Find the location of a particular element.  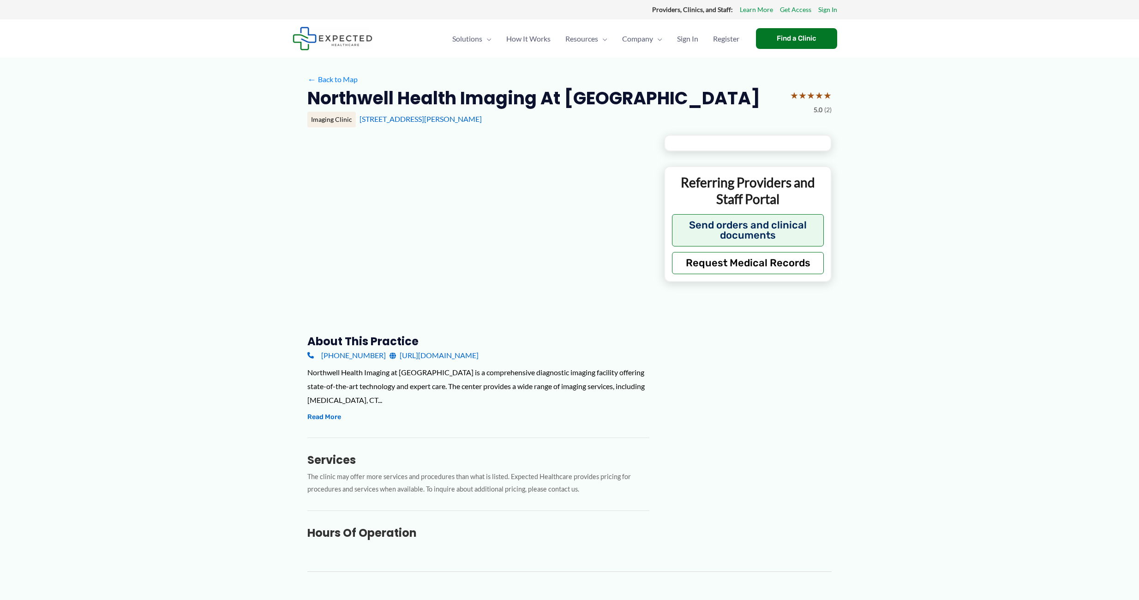

a: SolutionsMenu Toggle is located at coordinates (472, 39).